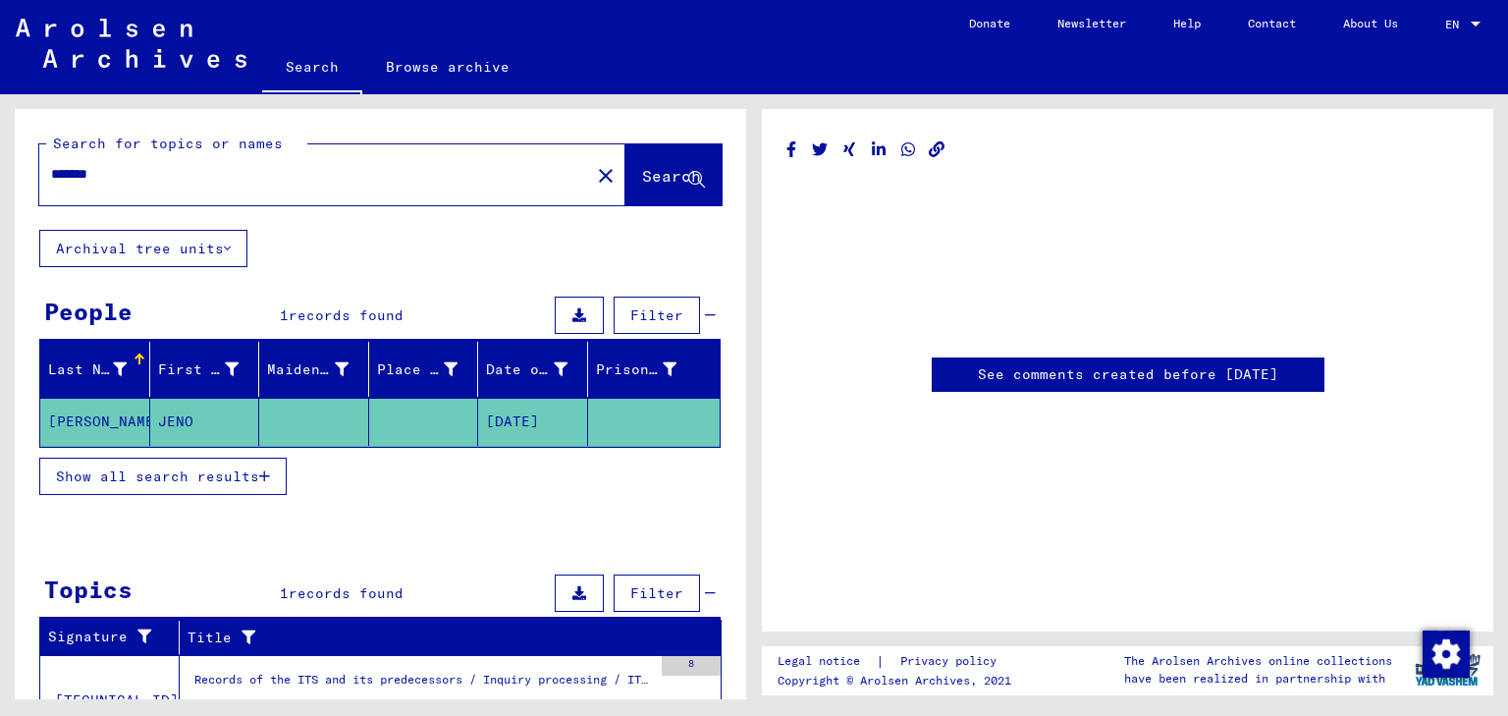 The image size is (1508, 716). What do you see at coordinates (95, 369) in the screenshot?
I see `mat-header-cell: Last Name` at bounding box center [95, 369].